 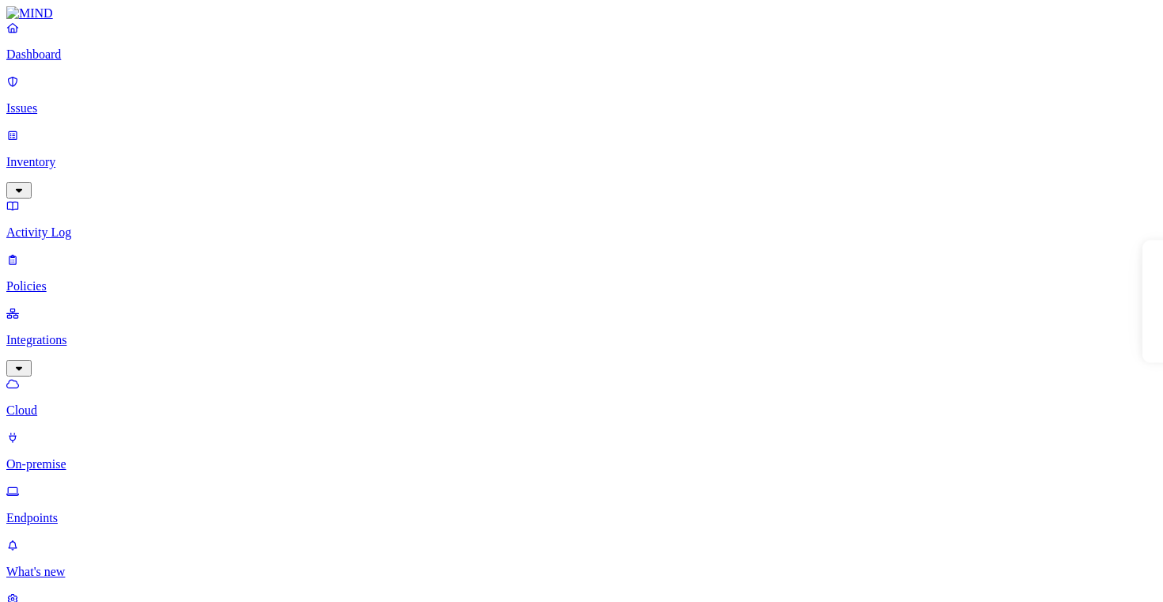 What do you see at coordinates (582, 451) in the screenshot?
I see `a: On-premise` at bounding box center [582, 451].